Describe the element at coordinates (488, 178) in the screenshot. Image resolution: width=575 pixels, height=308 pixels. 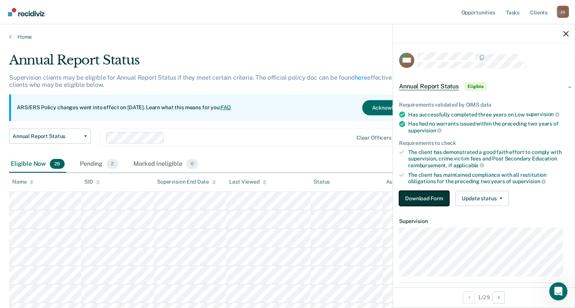
I see `div: The client has maintained compliance with all restitution obligations for the preceding two years of` at that location.